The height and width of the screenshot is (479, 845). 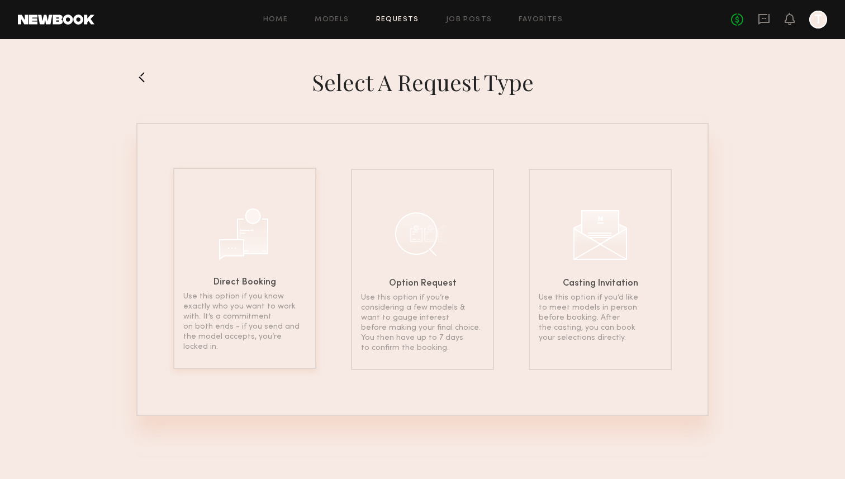 I want to click on a: Option RequestUse this option if you’re considering a few models & want to gauge interest before ..., so click(x=422, y=269).